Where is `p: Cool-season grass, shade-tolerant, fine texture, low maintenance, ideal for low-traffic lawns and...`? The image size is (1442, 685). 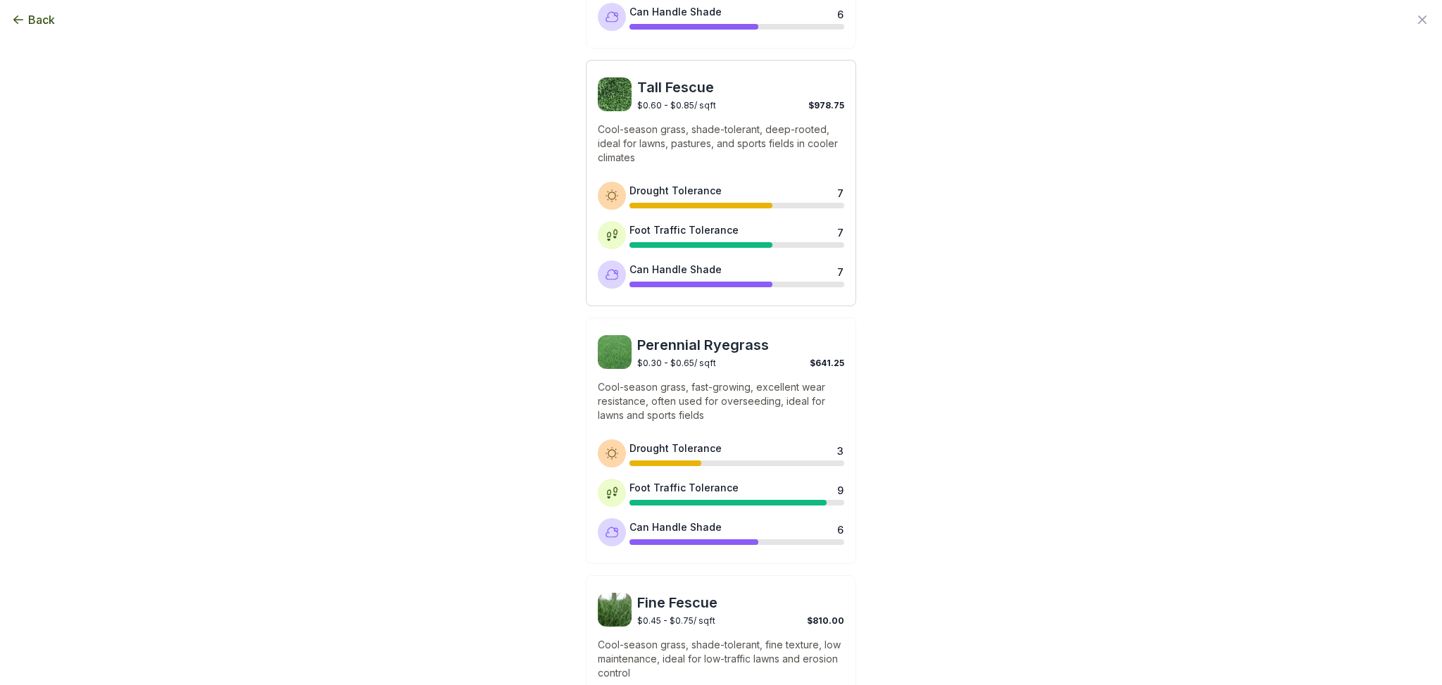
p: Cool-season grass, shade-tolerant, fine texture, low maintenance, ideal for low-traffic lawns and... is located at coordinates (721, 659).